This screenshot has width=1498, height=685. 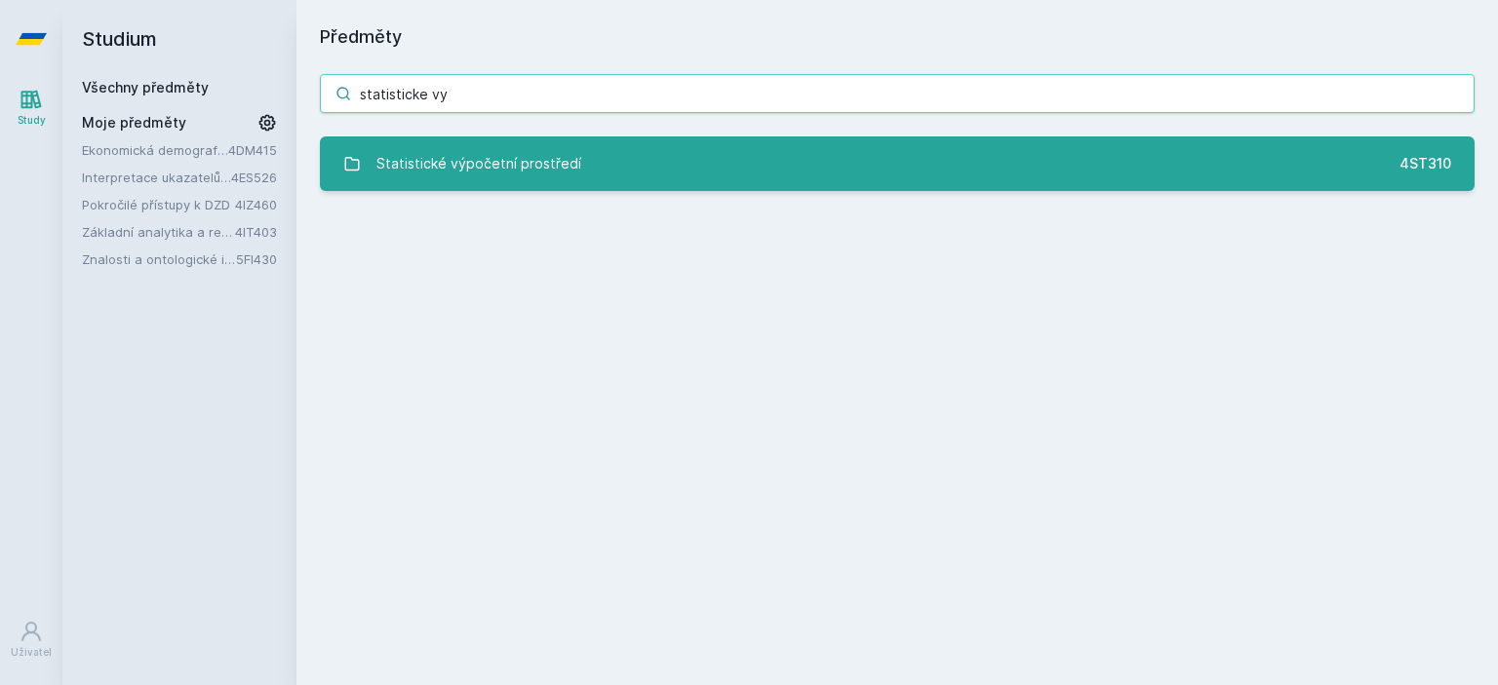 I want to click on a: Interpretace ukazatelů ekonomického a sociálního vývoje (anglicky), so click(x=156, y=177).